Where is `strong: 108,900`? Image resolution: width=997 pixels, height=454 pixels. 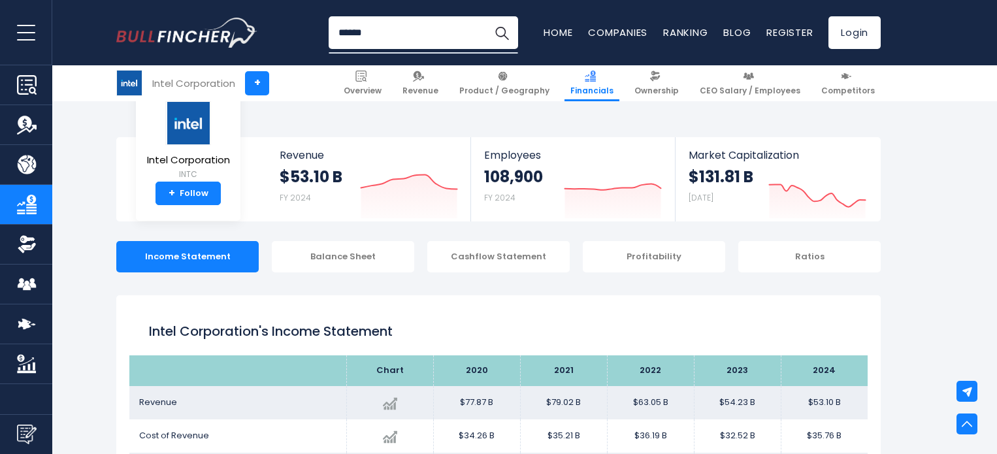
strong: 108,900 is located at coordinates (513, 176).